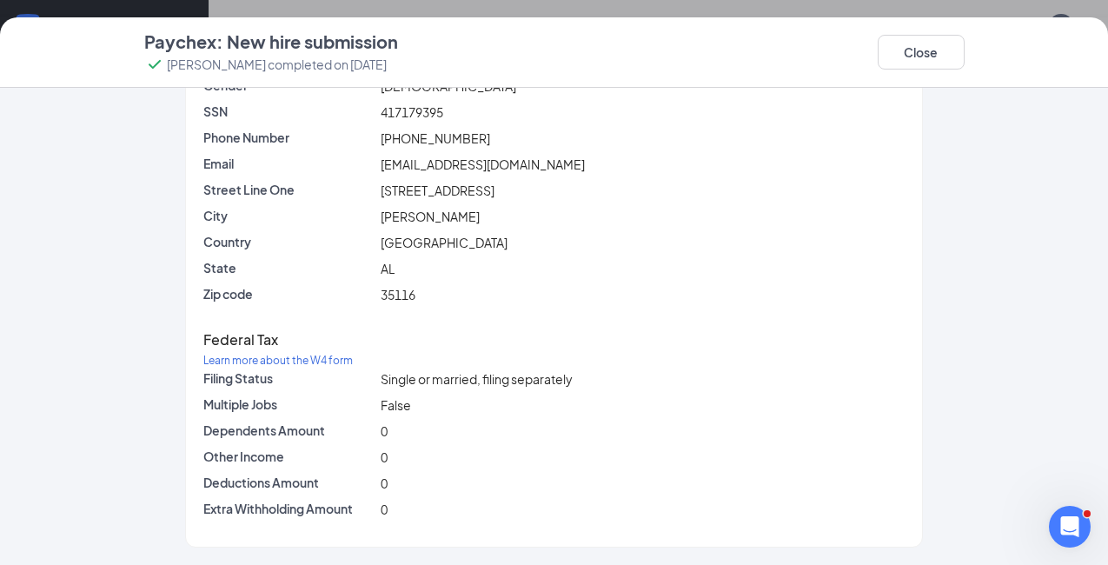 This screenshot has width=1108, height=565. I want to click on span: AL, so click(388, 269).